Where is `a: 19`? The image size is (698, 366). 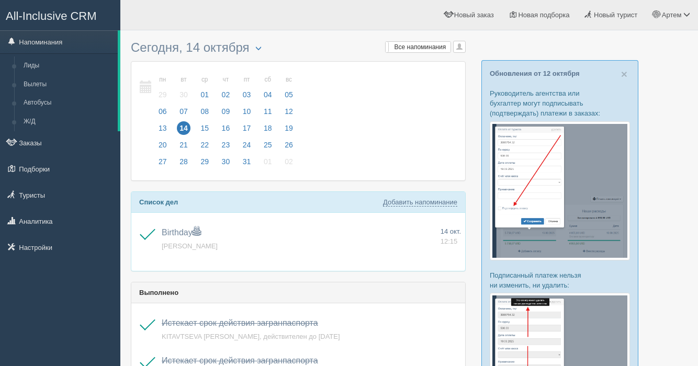 a: 19 is located at coordinates (287, 131).